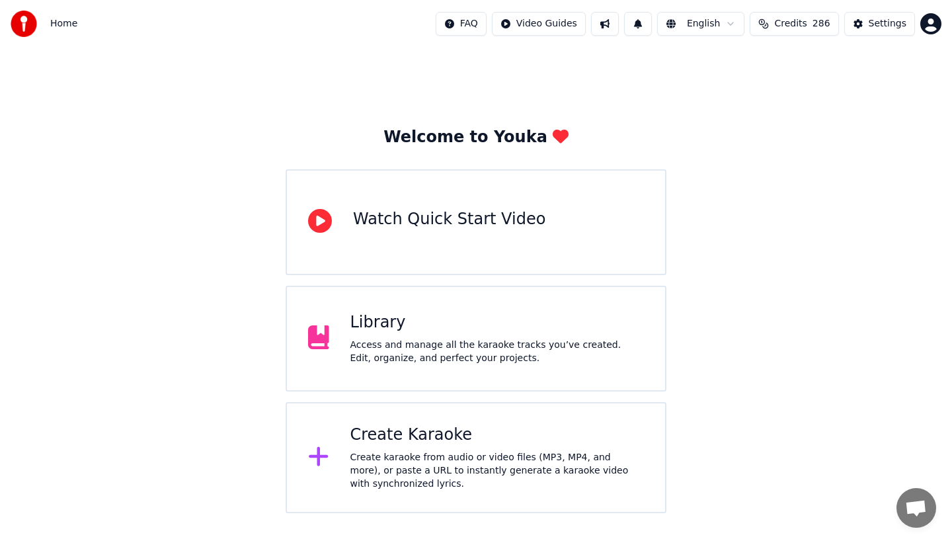  I want to click on button: Settings, so click(880, 24).